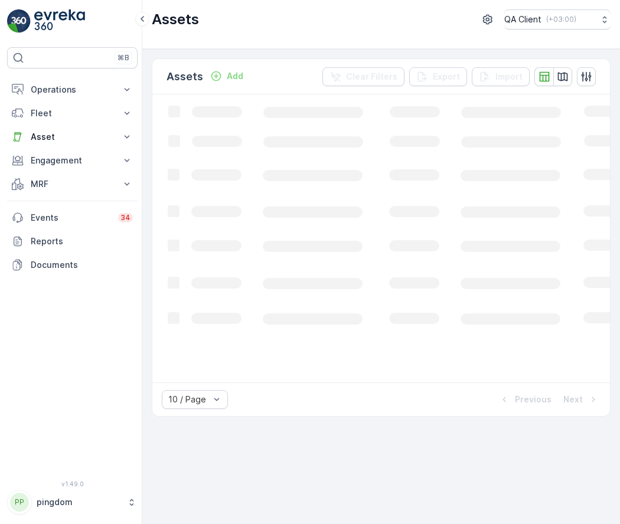 This screenshot has height=524, width=620. What do you see at coordinates (72, 113) in the screenshot?
I see `p: Fleet` at bounding box center [72, 113].